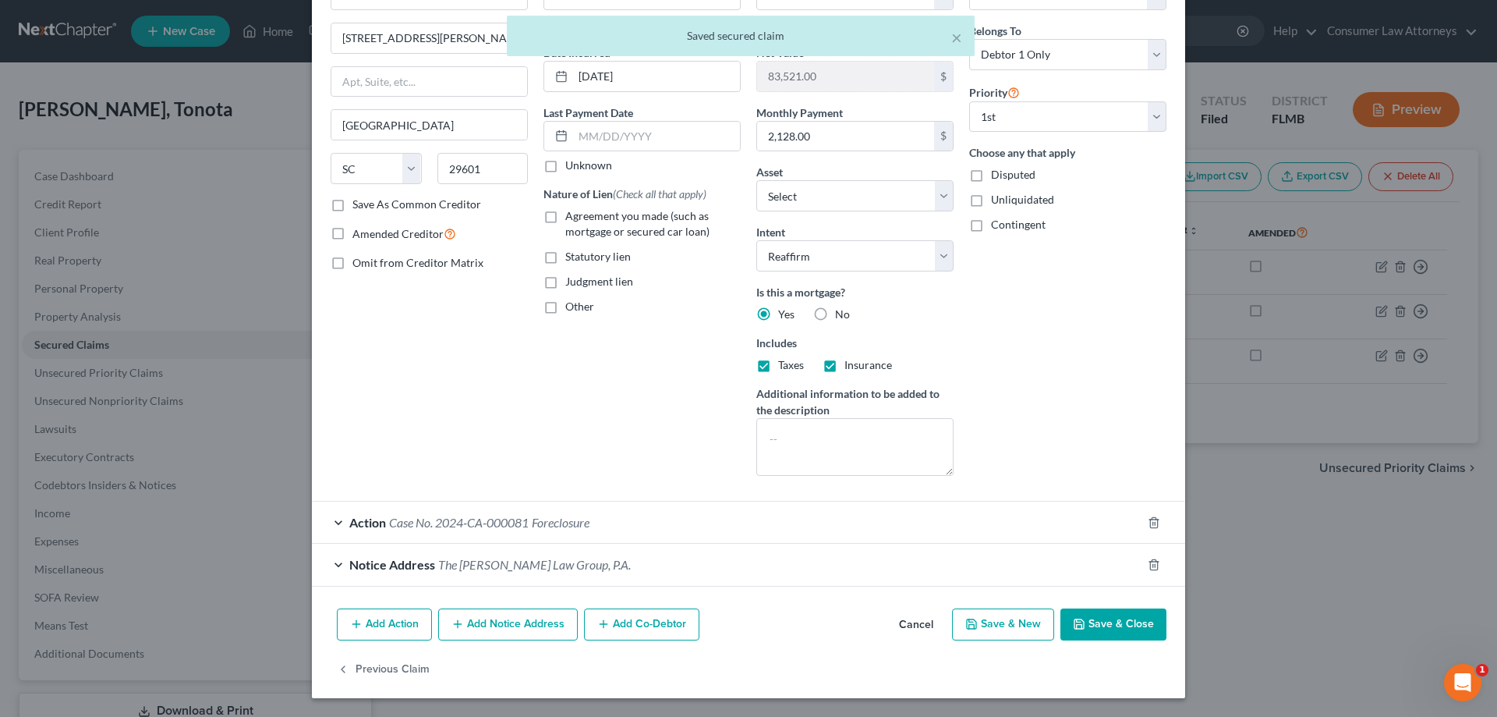 This screenshot has width=1497, height=717. What do you see at coordinates (741, 36) in the screenshot?
I see `div: Saved secured claim` at bounding box center [741, 36].